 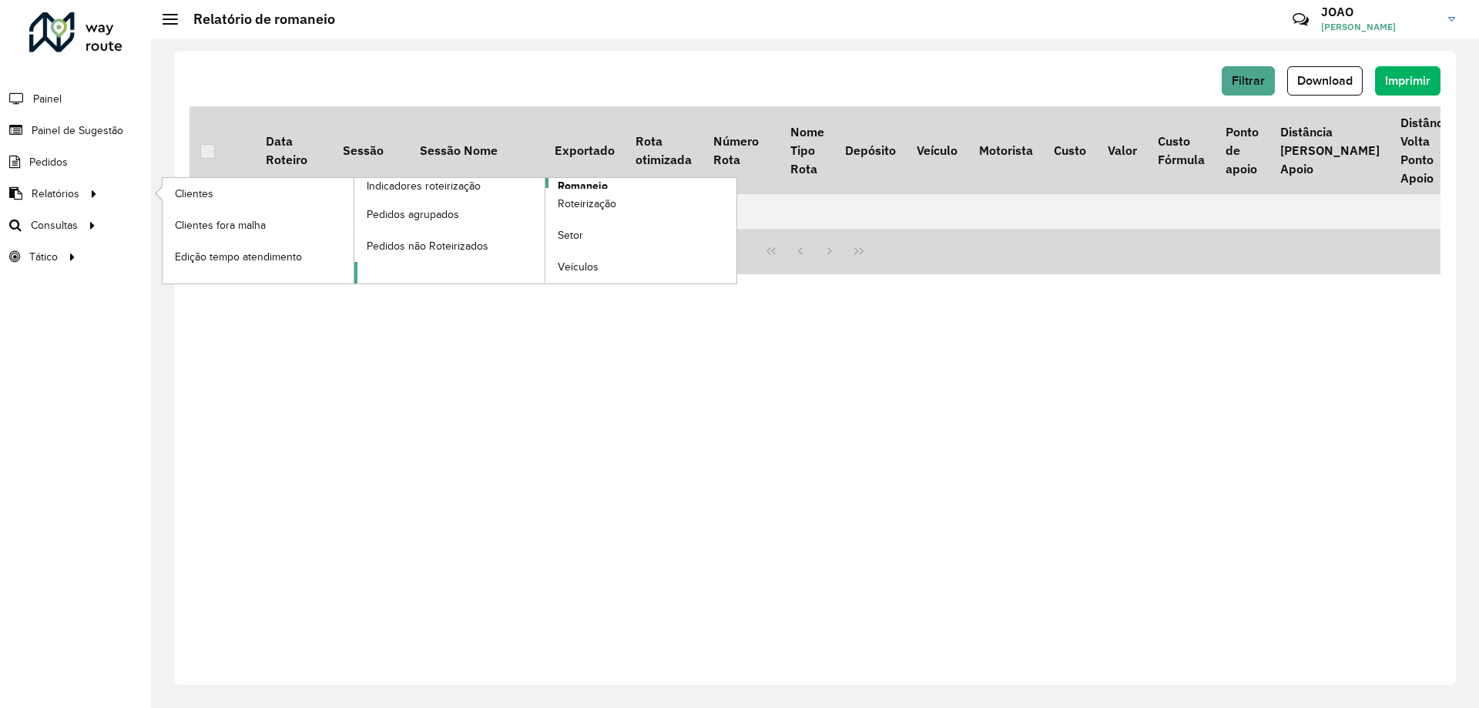 What do you see at coordinates (427, 246) in the screenshot?
I see `span: Pedidos não Roteirizados` at bounding box center [427, 246].